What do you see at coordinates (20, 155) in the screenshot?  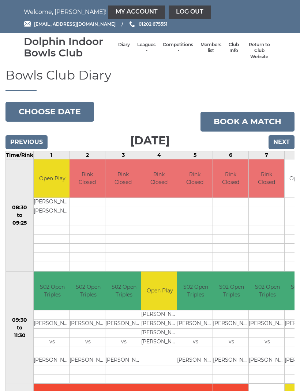 I see `td: Time/Rink` at bounding box center [20, 155].